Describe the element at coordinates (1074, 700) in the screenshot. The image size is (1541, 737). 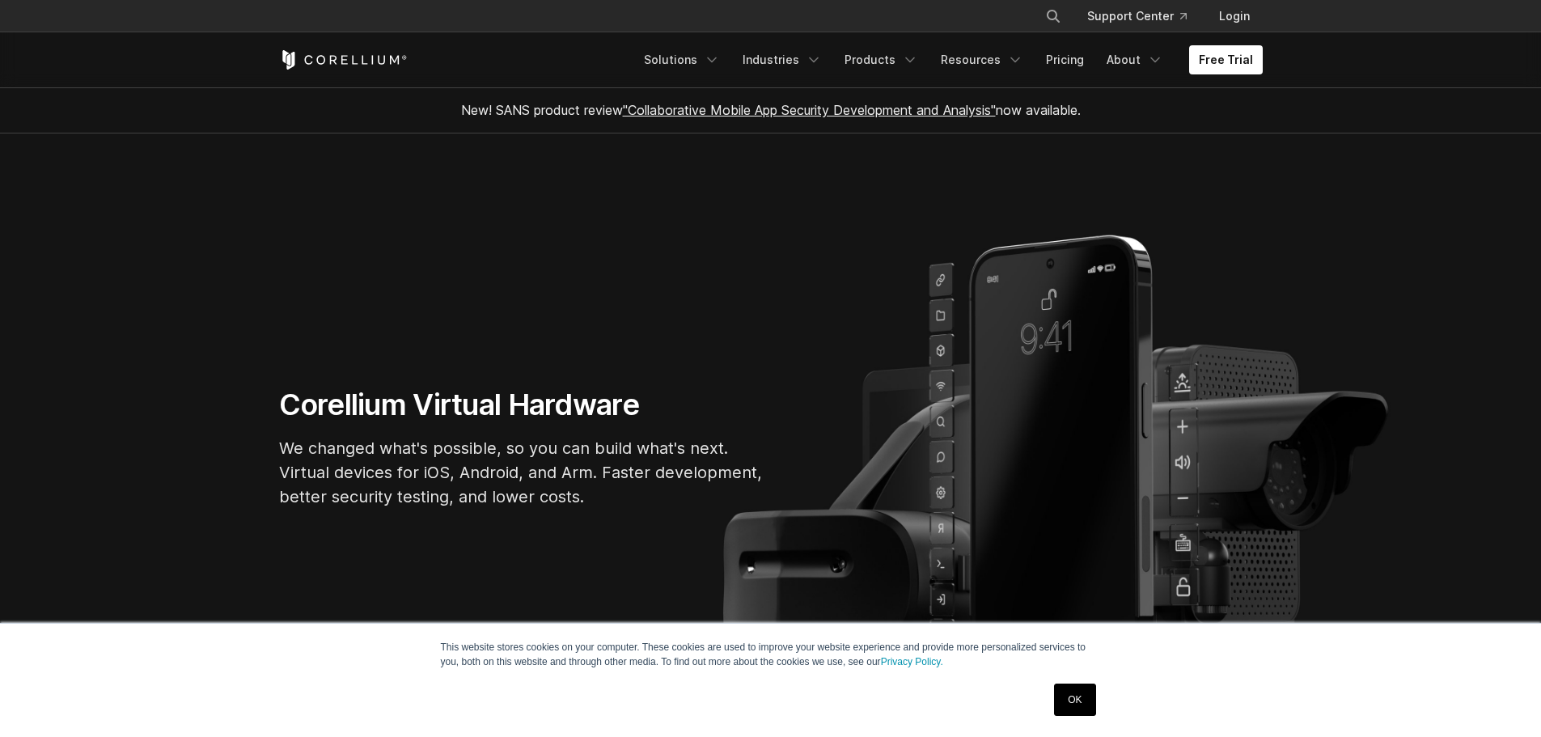
I see `a: OK` at that location.